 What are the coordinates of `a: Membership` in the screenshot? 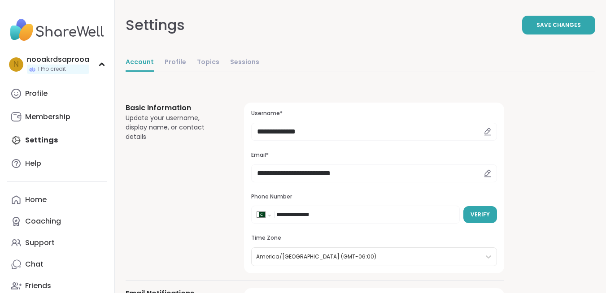 It's located at (57, 117).